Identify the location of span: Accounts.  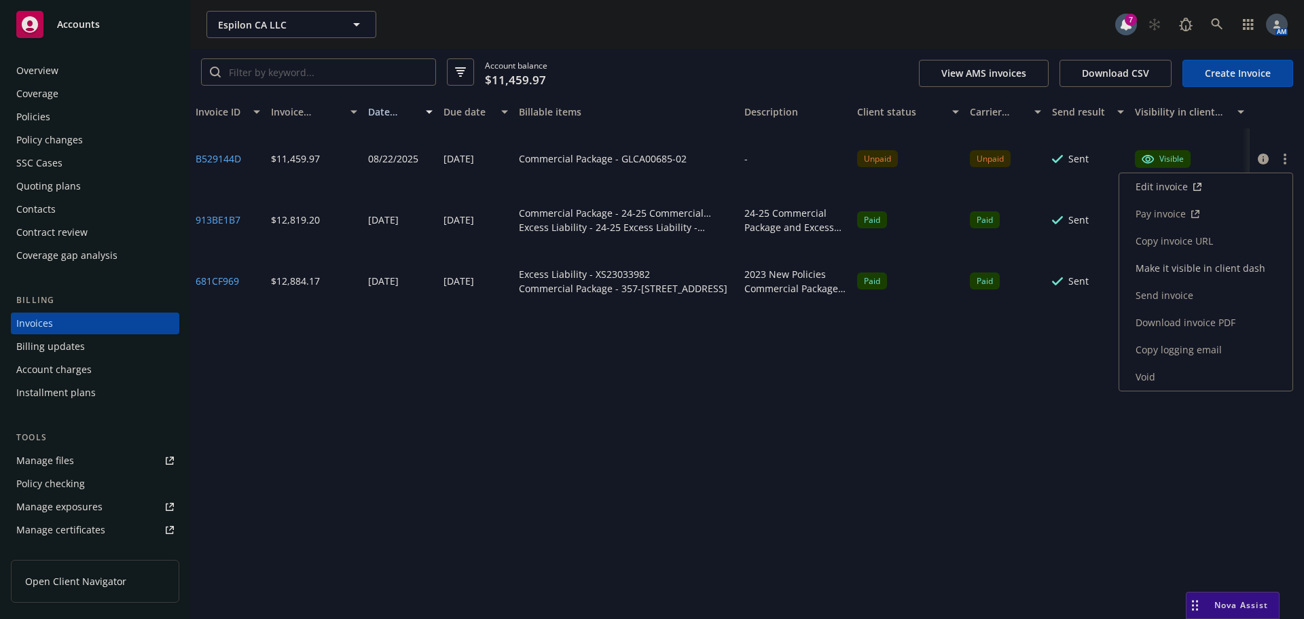
(78, 24).